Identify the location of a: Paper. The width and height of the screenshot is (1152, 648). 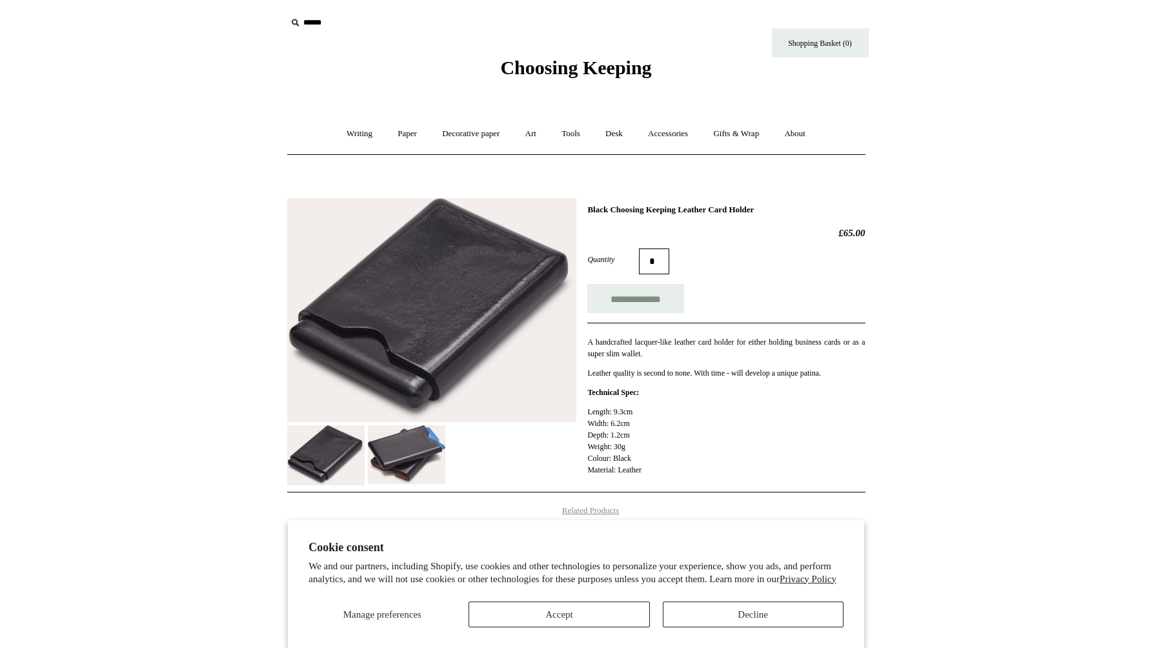
(407, 134).